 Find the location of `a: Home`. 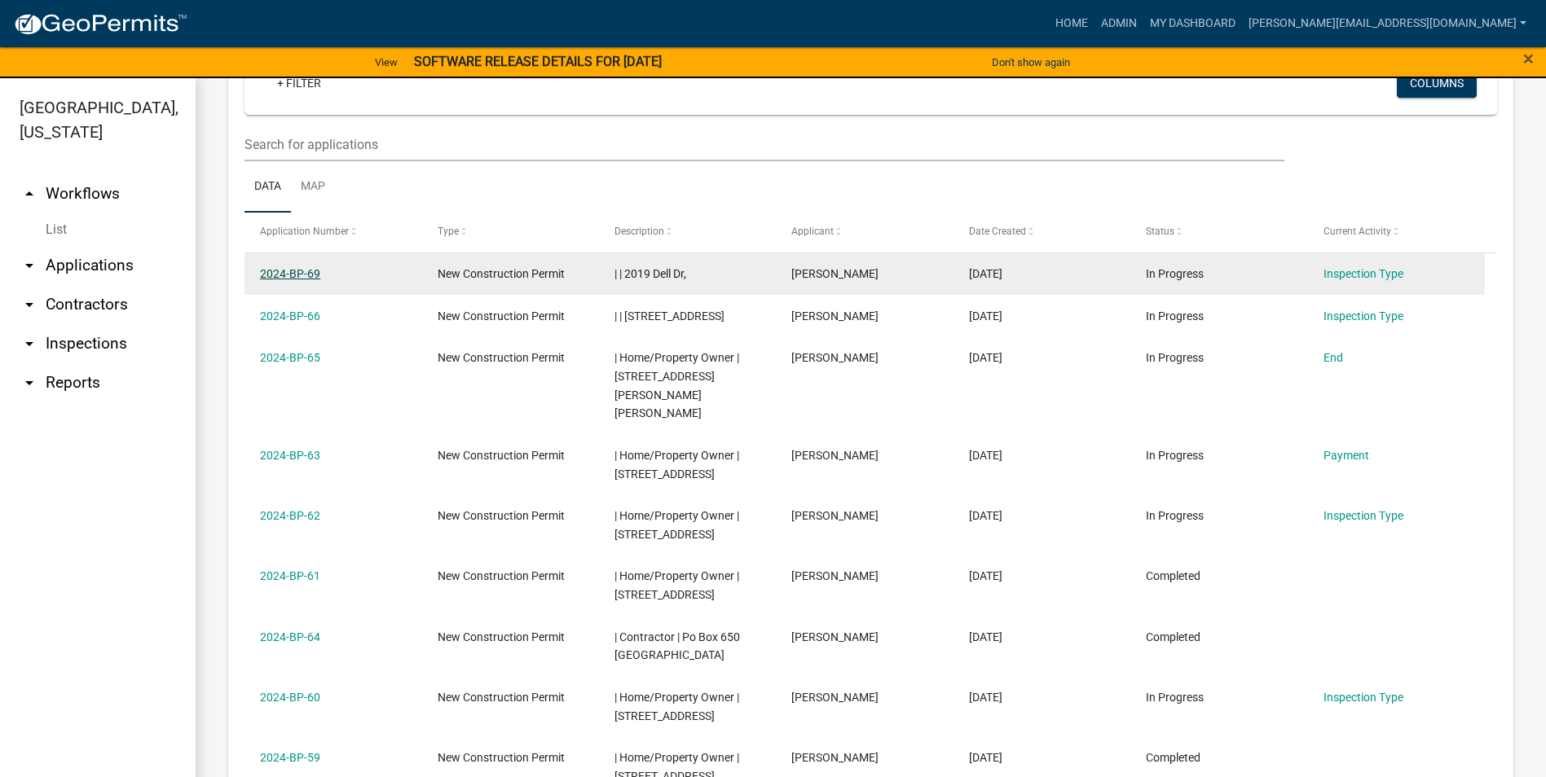

a: Home is located at coordinates (1071, 24).